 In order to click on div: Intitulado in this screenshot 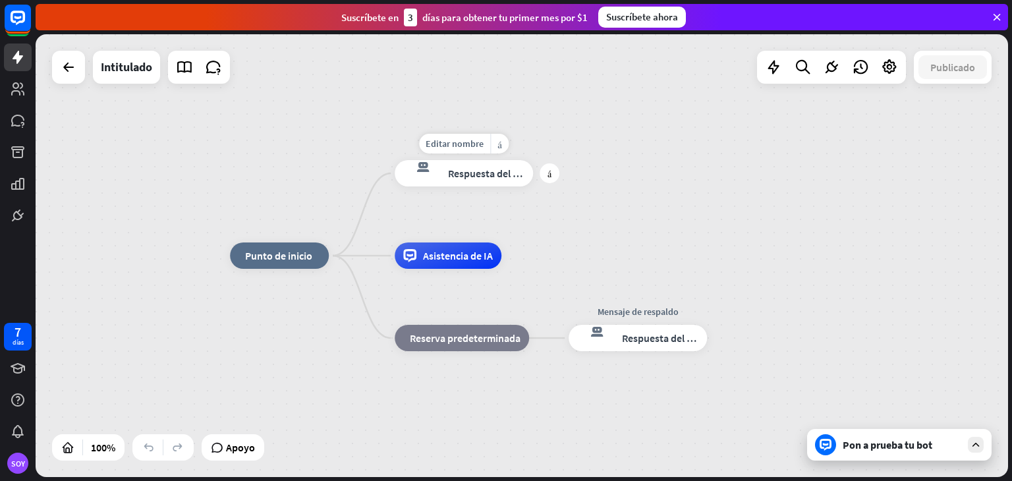, I will do `click(127, 67)`.